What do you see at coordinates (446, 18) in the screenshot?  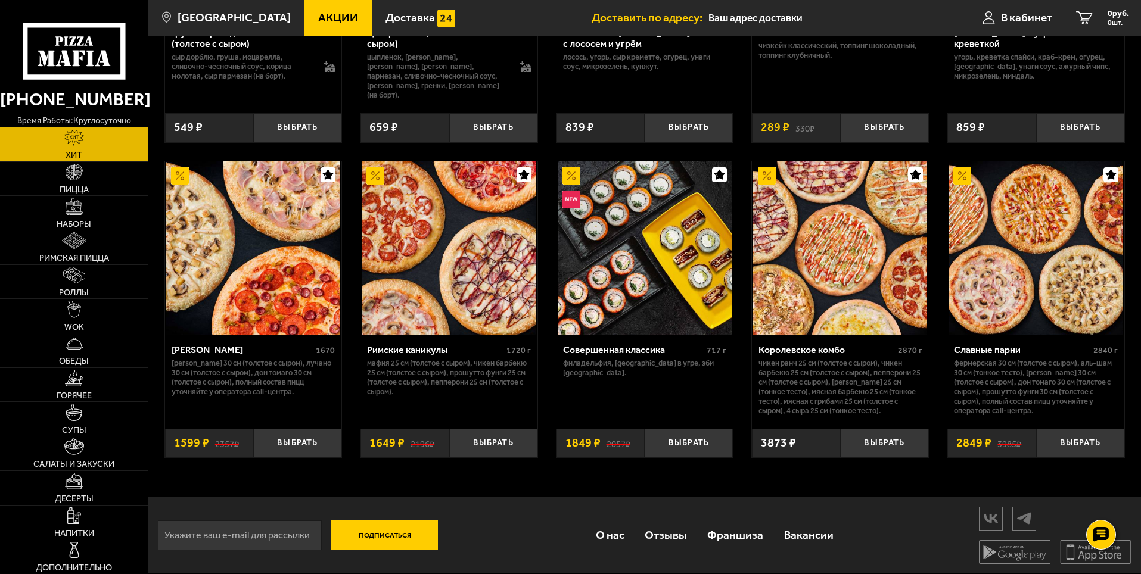 I see `img: 15daf4d41897b9f0e9f617042186c801.svg` at bounding box center [446, 18].